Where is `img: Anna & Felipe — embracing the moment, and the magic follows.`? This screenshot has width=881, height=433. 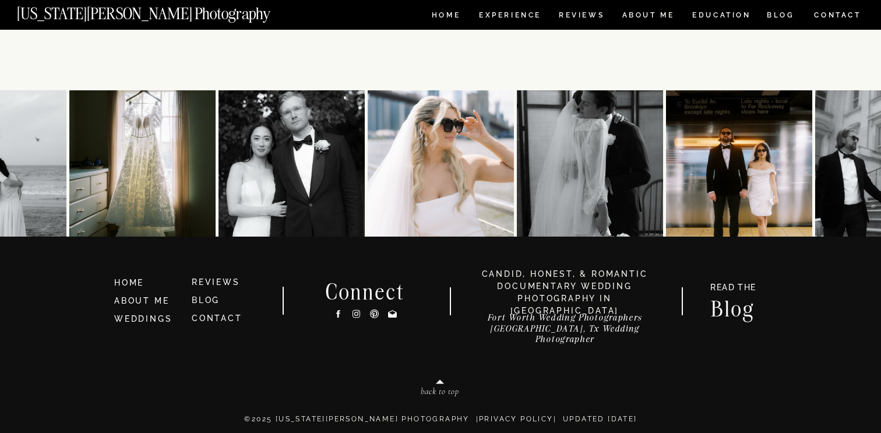
img: Anna & Felipe — embracing the moment, and the magic follows. is located at coordinates (590, 163).